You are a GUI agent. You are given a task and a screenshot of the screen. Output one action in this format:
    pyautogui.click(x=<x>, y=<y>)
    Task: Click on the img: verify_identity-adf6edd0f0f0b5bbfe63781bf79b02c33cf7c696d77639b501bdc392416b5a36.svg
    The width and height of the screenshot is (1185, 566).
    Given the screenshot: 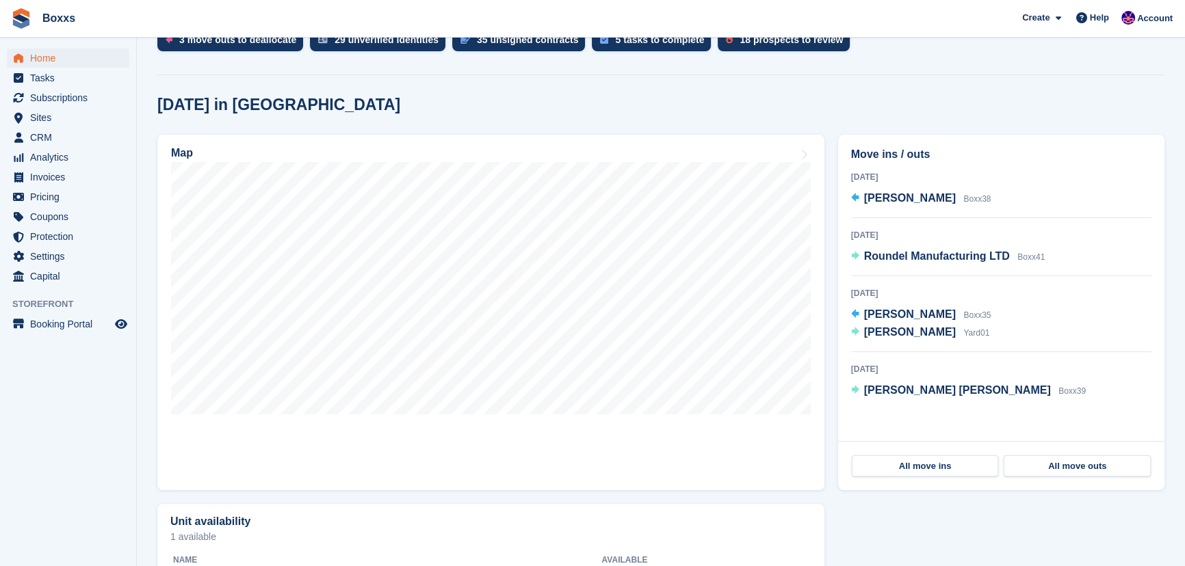 What is the action you would take?
    pyautogui.click(x=323, y=40)
    